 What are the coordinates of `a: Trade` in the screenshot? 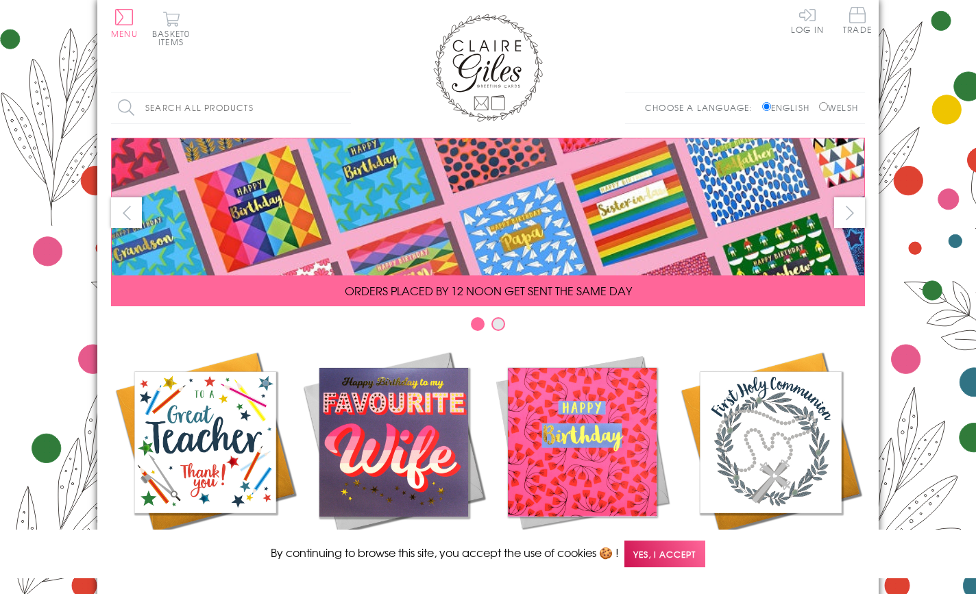 It's located at (857, 21).